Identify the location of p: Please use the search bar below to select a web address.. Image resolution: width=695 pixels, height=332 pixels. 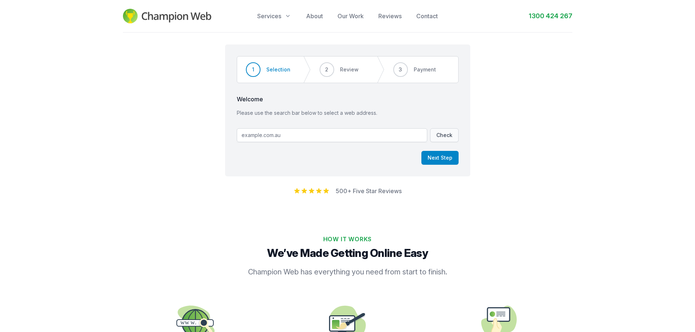
(347, 113).